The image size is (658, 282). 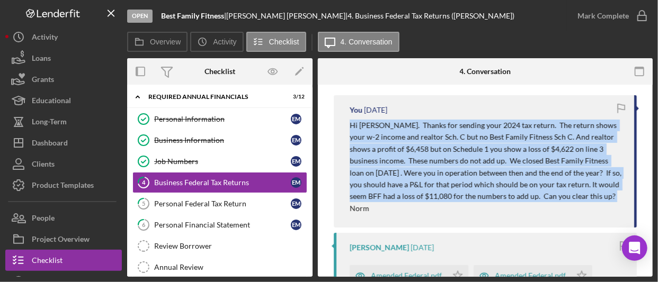 What do you see at coordinates (485, 72) in the screenshot?
I see `div: 4. Conversation` at bounding box center [485, 72].